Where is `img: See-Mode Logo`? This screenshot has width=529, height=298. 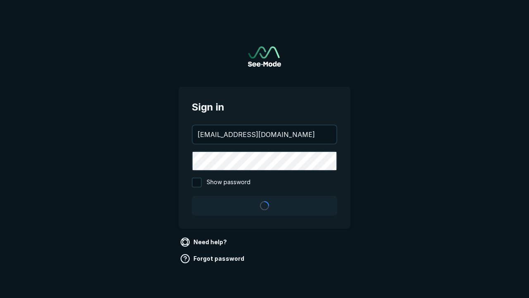
img: See-Mode Logo is located at coordinates (265, 56).